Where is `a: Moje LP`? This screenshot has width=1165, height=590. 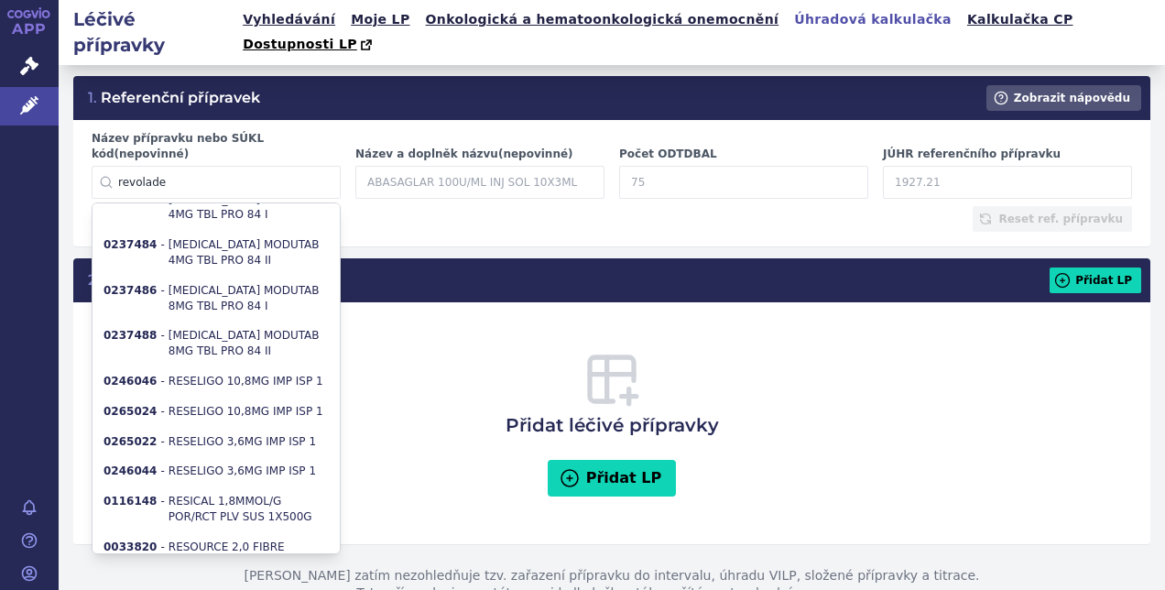 a: Moje LP is located at coordinates (380, 19).